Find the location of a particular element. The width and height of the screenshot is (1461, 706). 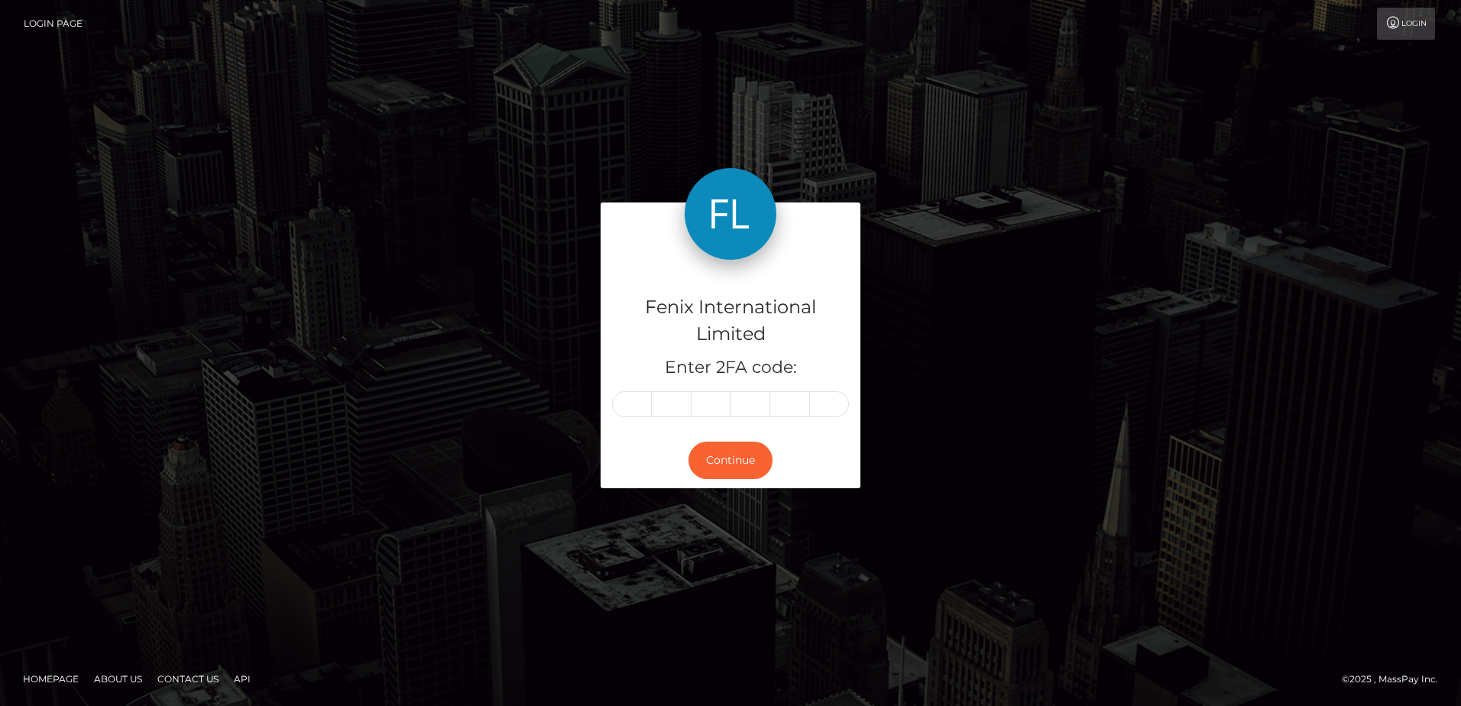

img: Fenix International Limited is located at coordinates (730, 214).